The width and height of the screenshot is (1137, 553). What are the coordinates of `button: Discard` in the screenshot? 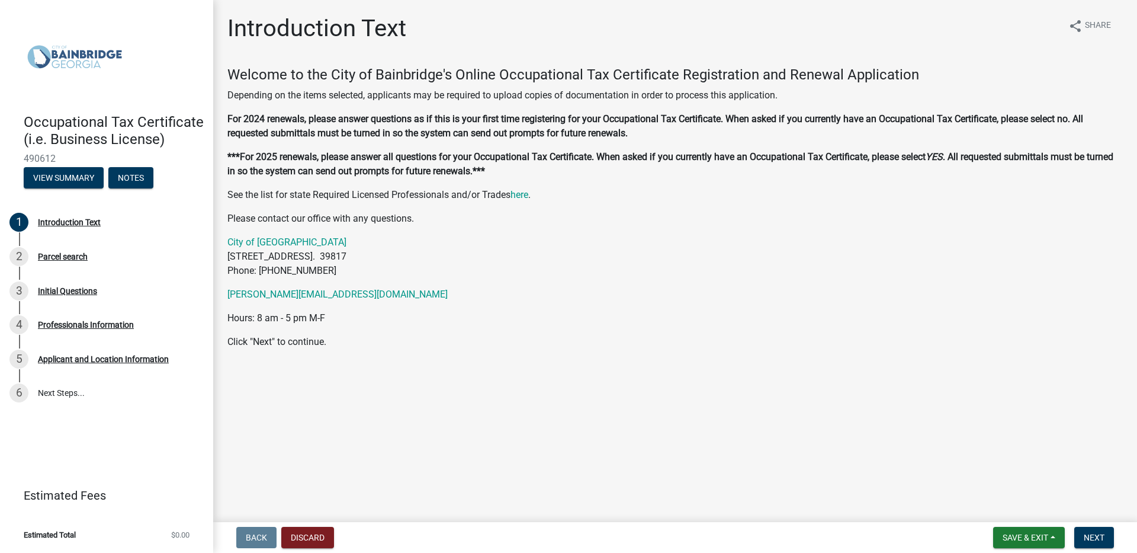 It's located at (307, 537).